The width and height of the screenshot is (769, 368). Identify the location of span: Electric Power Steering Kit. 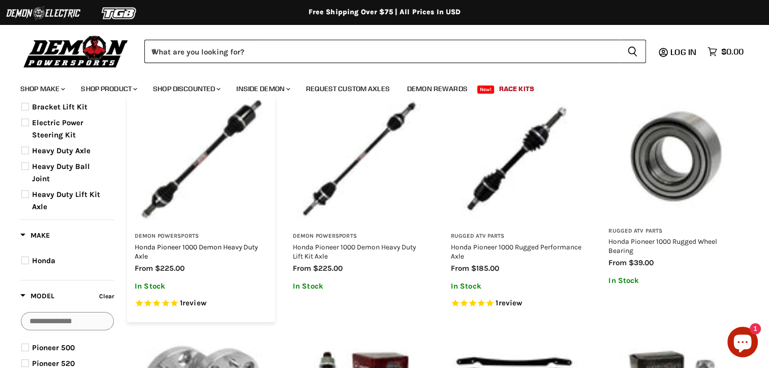
(57, 129).